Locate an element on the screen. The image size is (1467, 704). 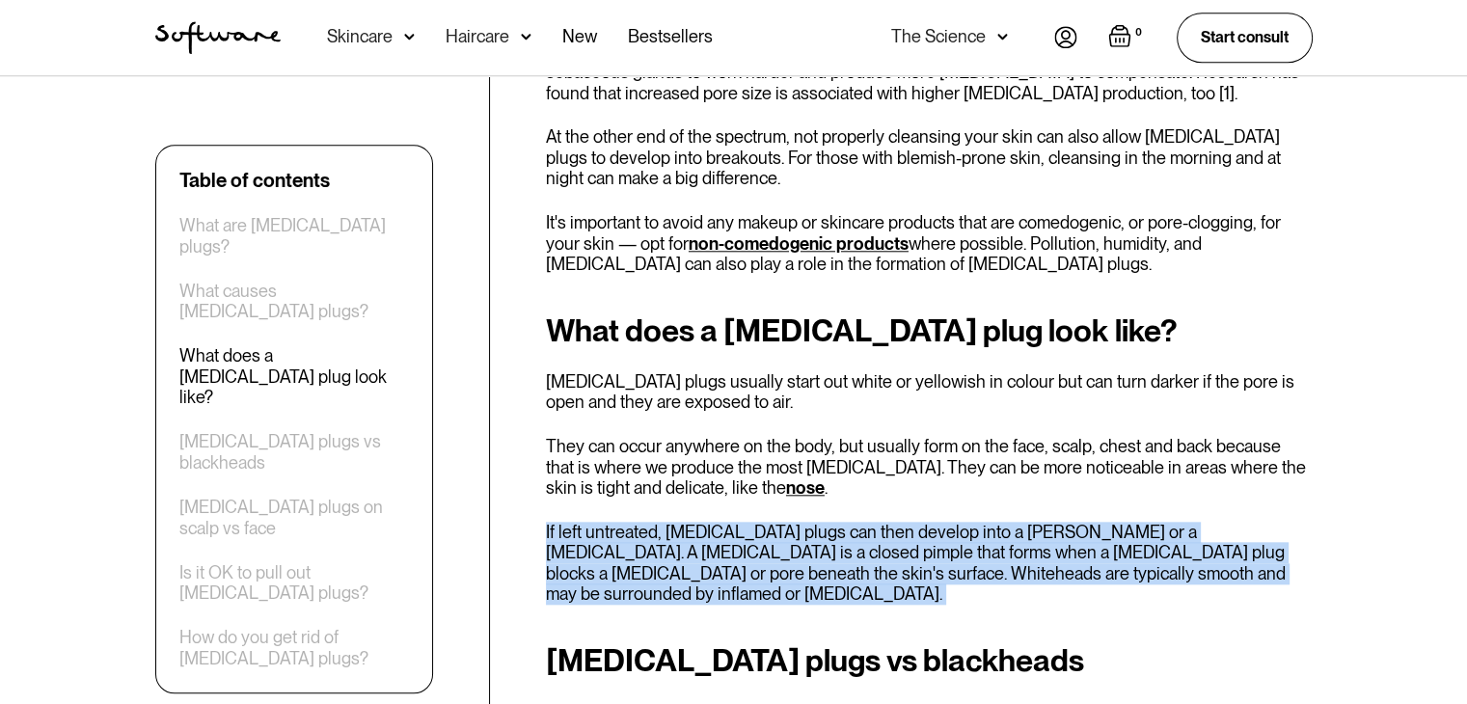
div: Haircare is located at coordinates (477, 37).